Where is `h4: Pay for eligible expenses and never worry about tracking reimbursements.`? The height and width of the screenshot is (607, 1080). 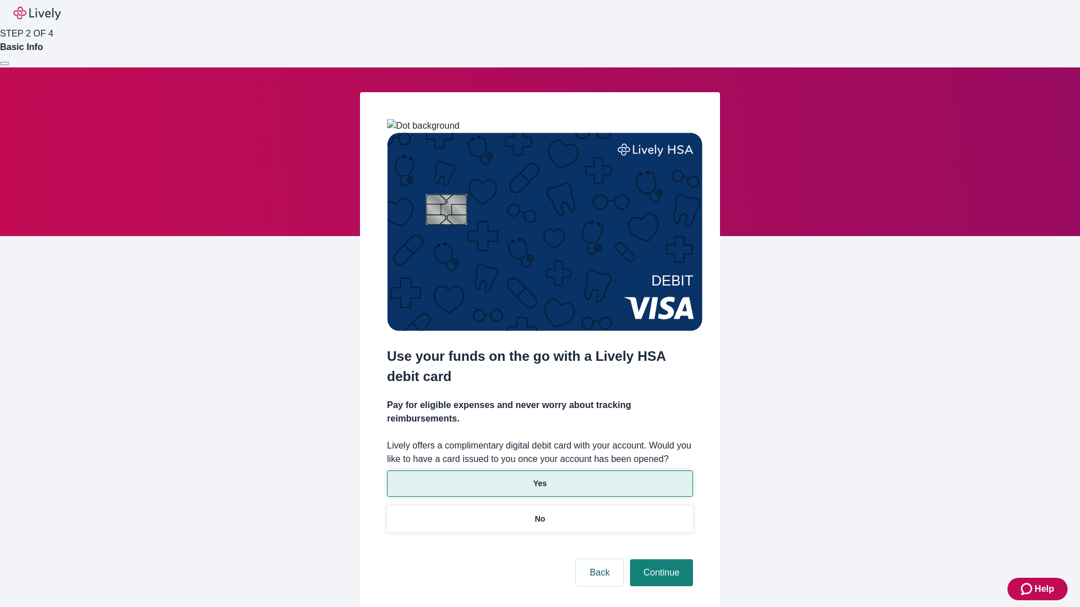 h4: Pay for eligible expenses and never worry about tracking reimbursements. is located at coordinates (540, 412).